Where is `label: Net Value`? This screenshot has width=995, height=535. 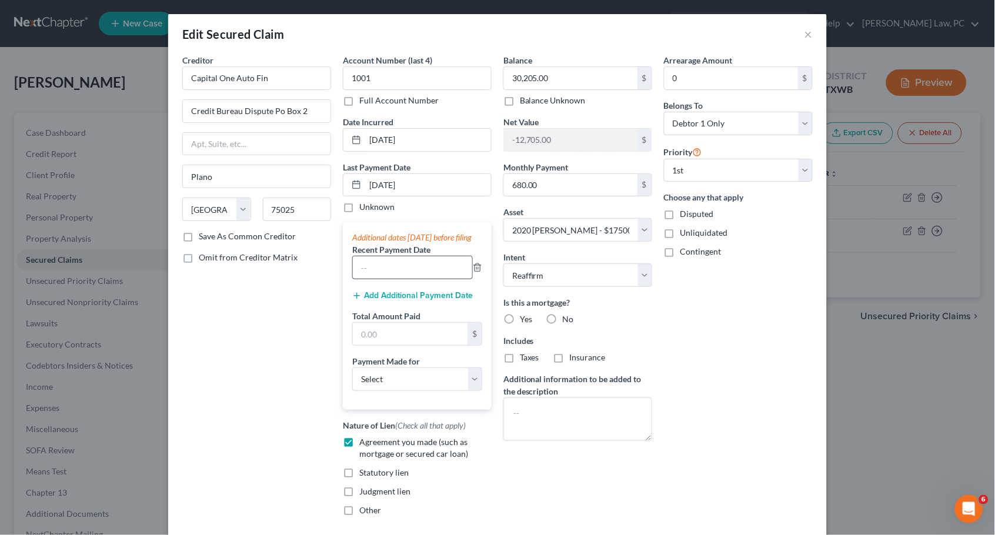
label: Net Value is located at coordinates (521, 122).